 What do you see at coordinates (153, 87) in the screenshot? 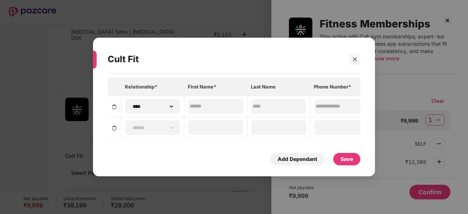
I see `th: Relationship*` at bounding box center [153, 87].